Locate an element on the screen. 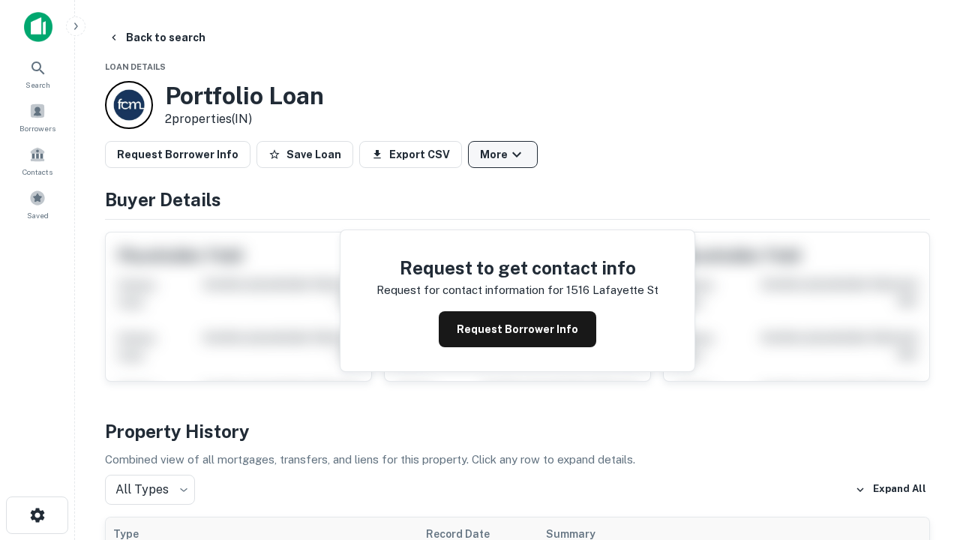 The width and height of the screenshot is (960, 540). button: Save Loan is located at coordinates (304, 154).